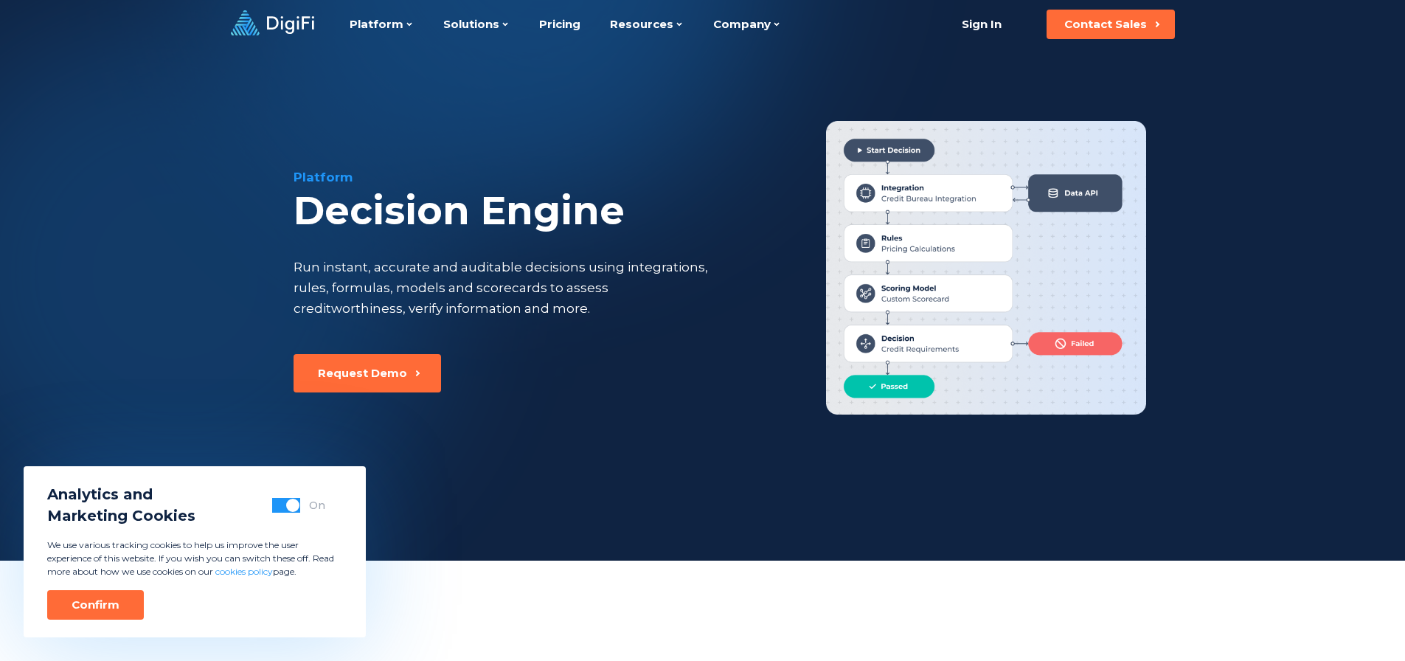  What do you see at coordinates (367, 373) in the screenshot?
I see `button: Request Demo` at bounding box center [367, 373].